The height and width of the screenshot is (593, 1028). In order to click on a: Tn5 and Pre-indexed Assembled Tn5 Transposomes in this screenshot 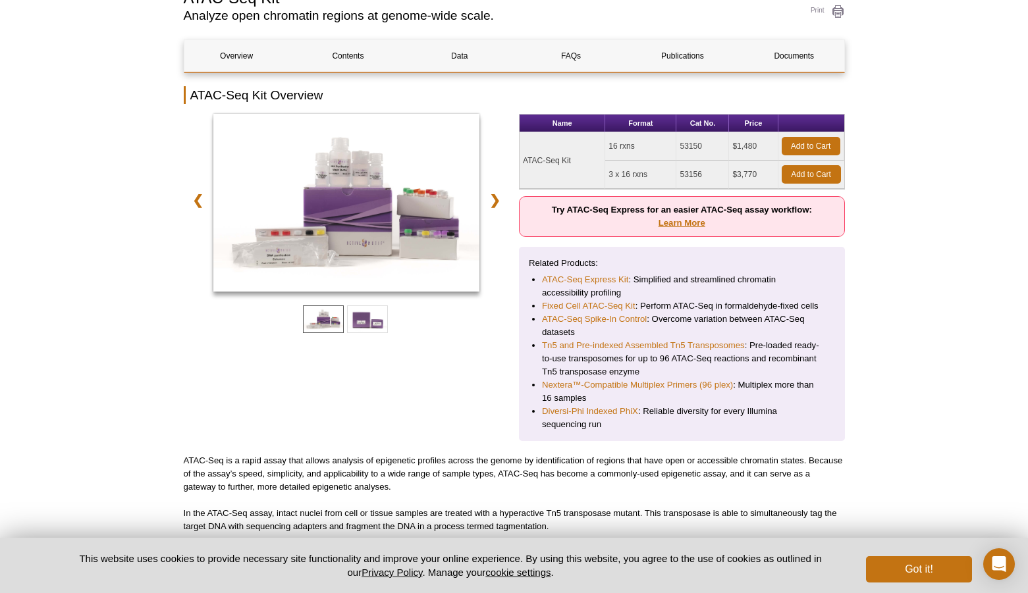, I will do `click(643, 346)`.